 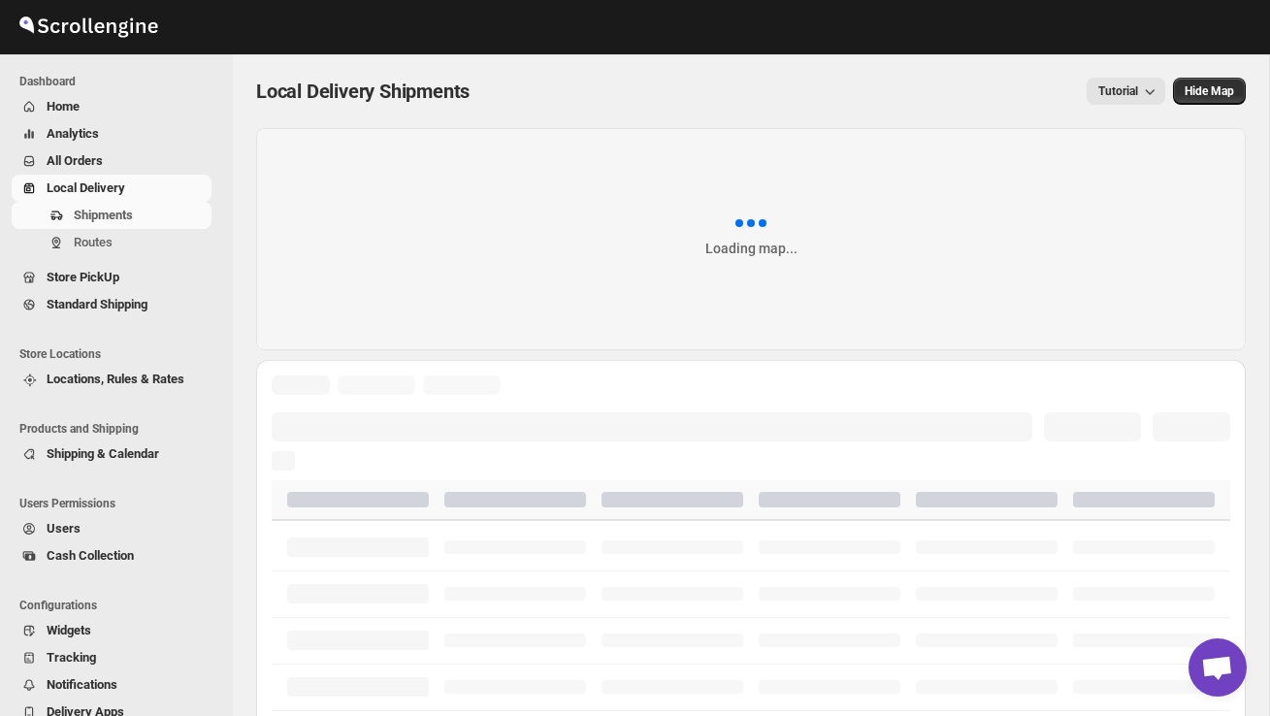 What do you see at coordinates (85, 187) in the screenshot?
I see `span: Local Delivery` at bounding box center [85, 187].